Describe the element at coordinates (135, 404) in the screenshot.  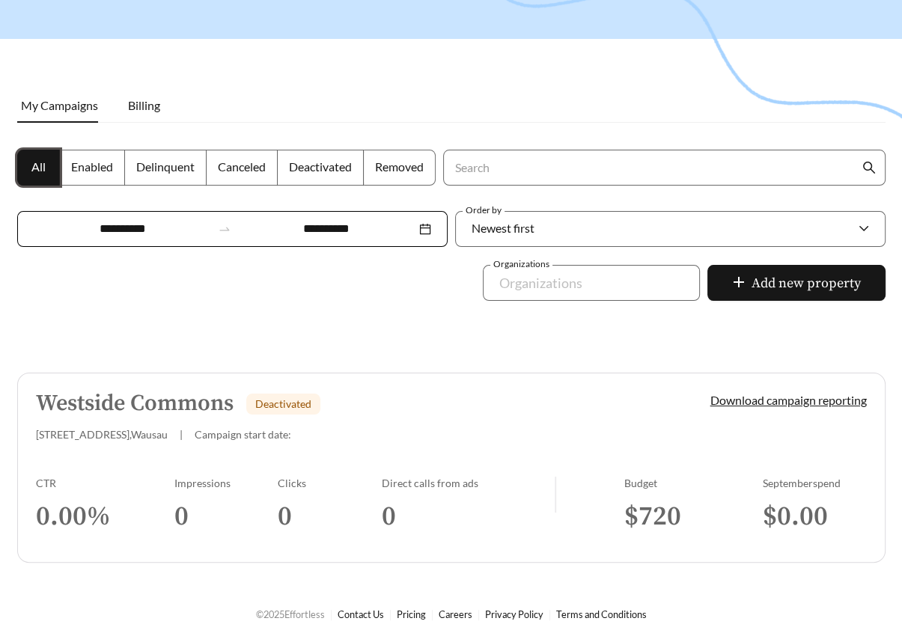
I see `h5: Westside Commons` at that location.